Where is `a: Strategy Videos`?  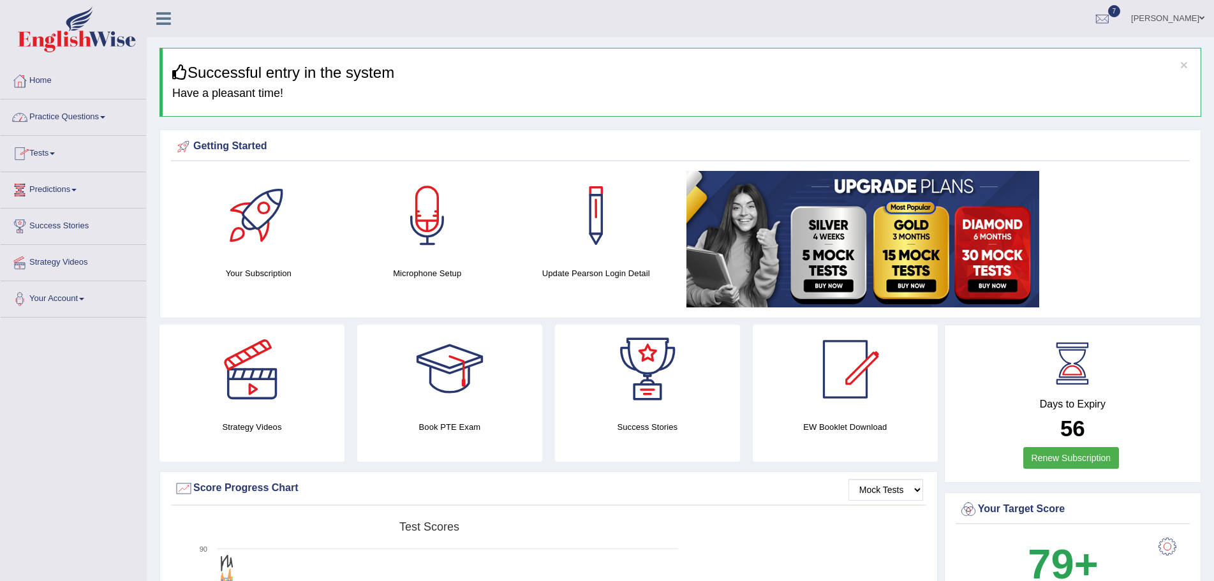
a: Strategy Videos is located at coordinates (73, 261).